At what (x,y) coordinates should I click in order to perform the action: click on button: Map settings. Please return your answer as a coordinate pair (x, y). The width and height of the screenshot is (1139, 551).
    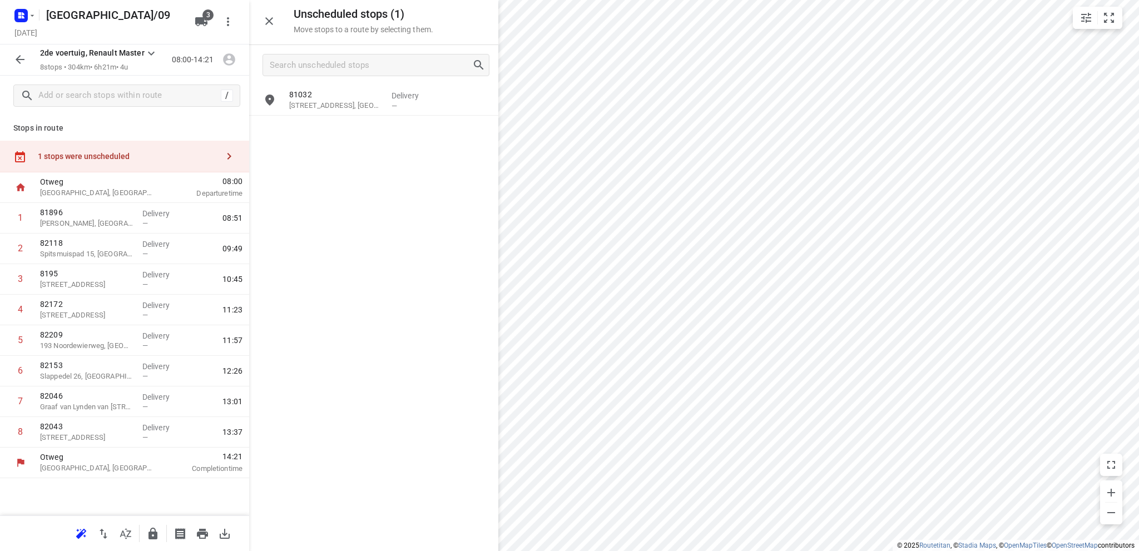
    Looking at the image, I should click on (1087, 18).